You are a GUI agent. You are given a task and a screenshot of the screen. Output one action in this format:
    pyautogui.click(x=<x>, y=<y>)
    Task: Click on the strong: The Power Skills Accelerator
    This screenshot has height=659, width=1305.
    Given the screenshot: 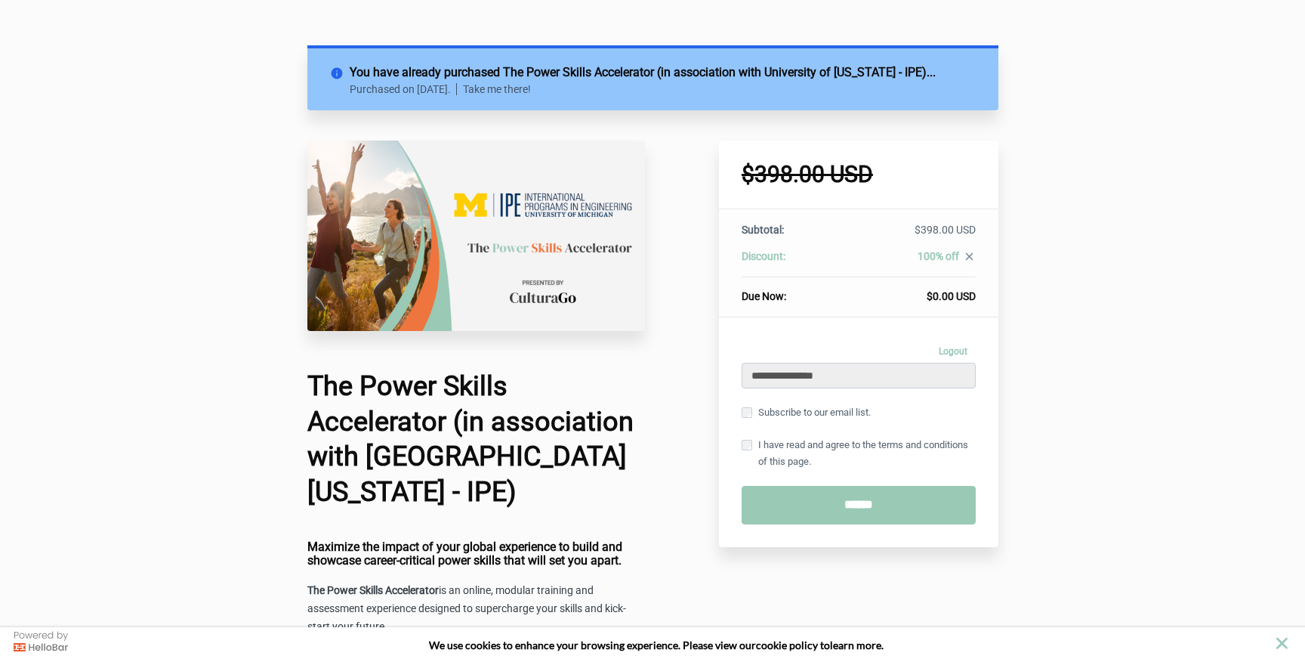 What is the action you would take?
    pyautogui.click(x=373, y=590)
    